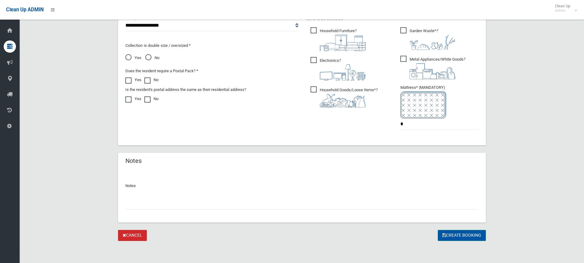 The width and height of the screenshot is (584, 263). What do you see at coordinates (343, 43) in the screenshot?
I see `img: aa9efdbe659d29b613fca23ba79d85cb.png` at bounding box center [343, 43].